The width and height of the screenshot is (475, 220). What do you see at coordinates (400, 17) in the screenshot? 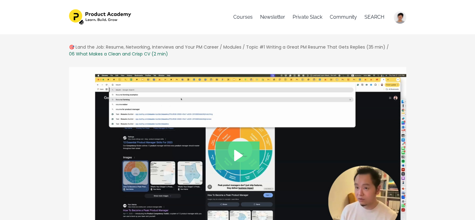
I see `img: abd6ebf2febcb288ebd920ea44da70f9` at bounding box center [400, 17].